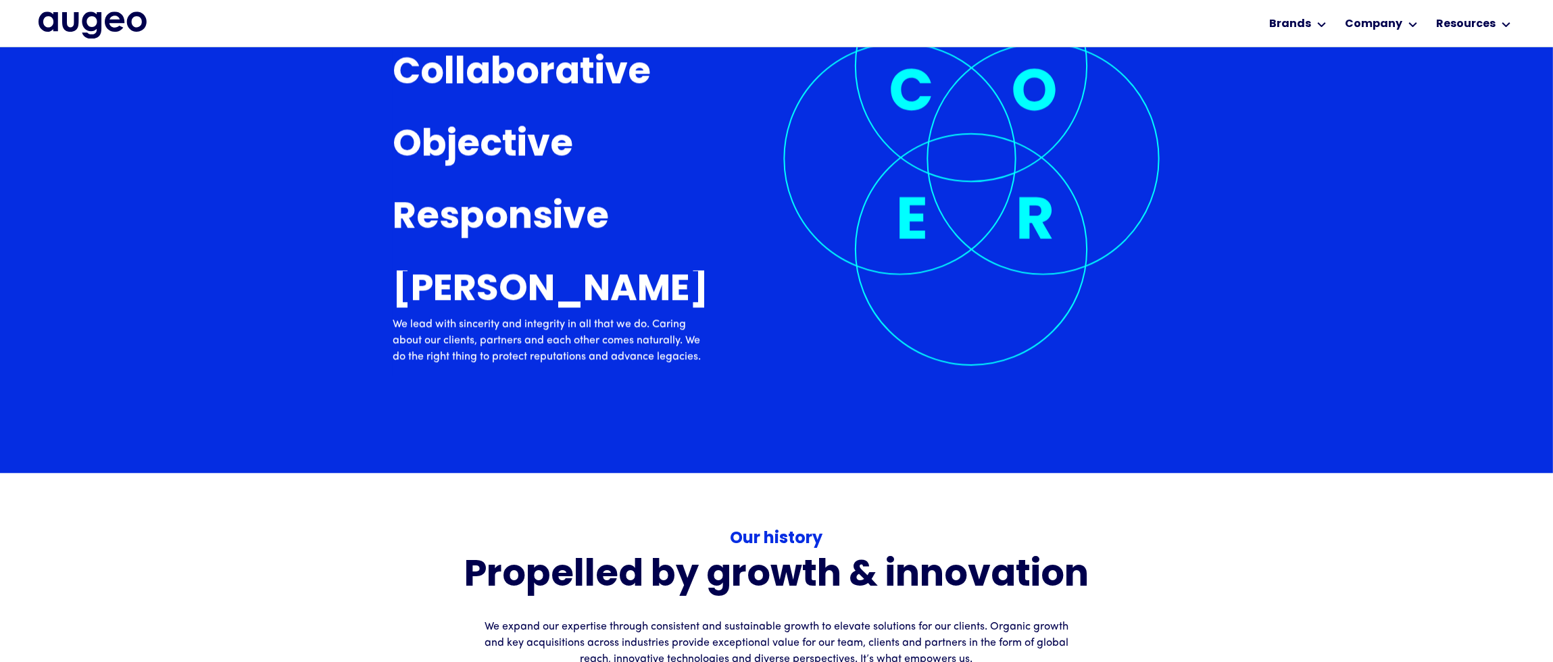  I want to click on p: We lead with sincerity and integrity in all that we do. Caring about our clients, partners and ea..., so click(551, 341).